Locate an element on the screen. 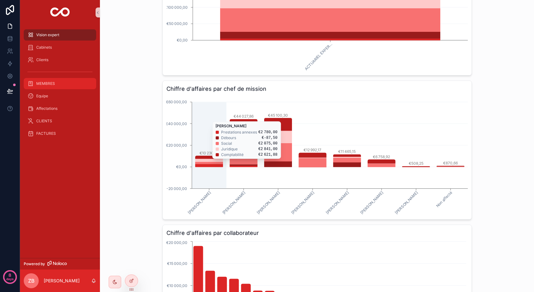 The width and height of the screenshot is (534, 292). span: Vision expert is located at coordinates (48, 35).